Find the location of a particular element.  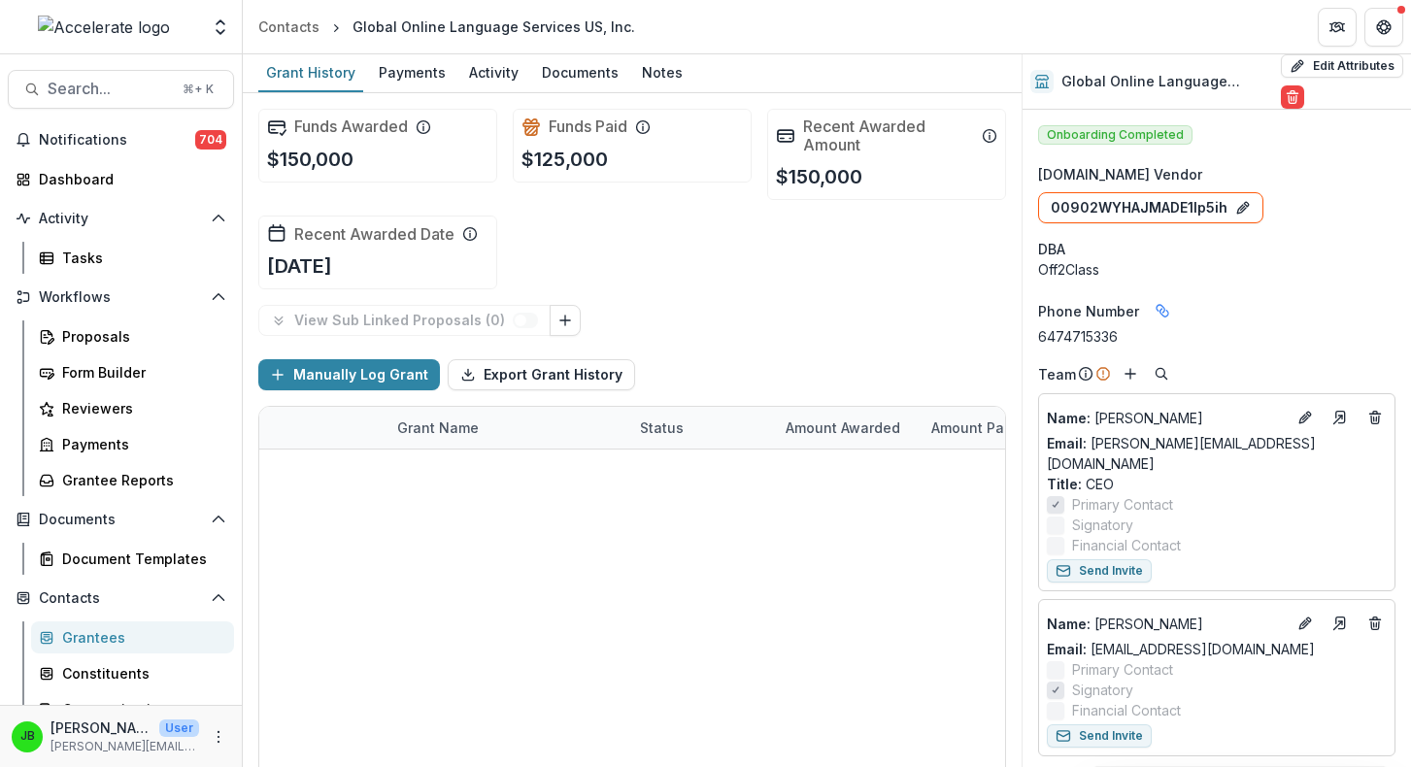

nav: breadcrumb is located at coordinates (447, 26).